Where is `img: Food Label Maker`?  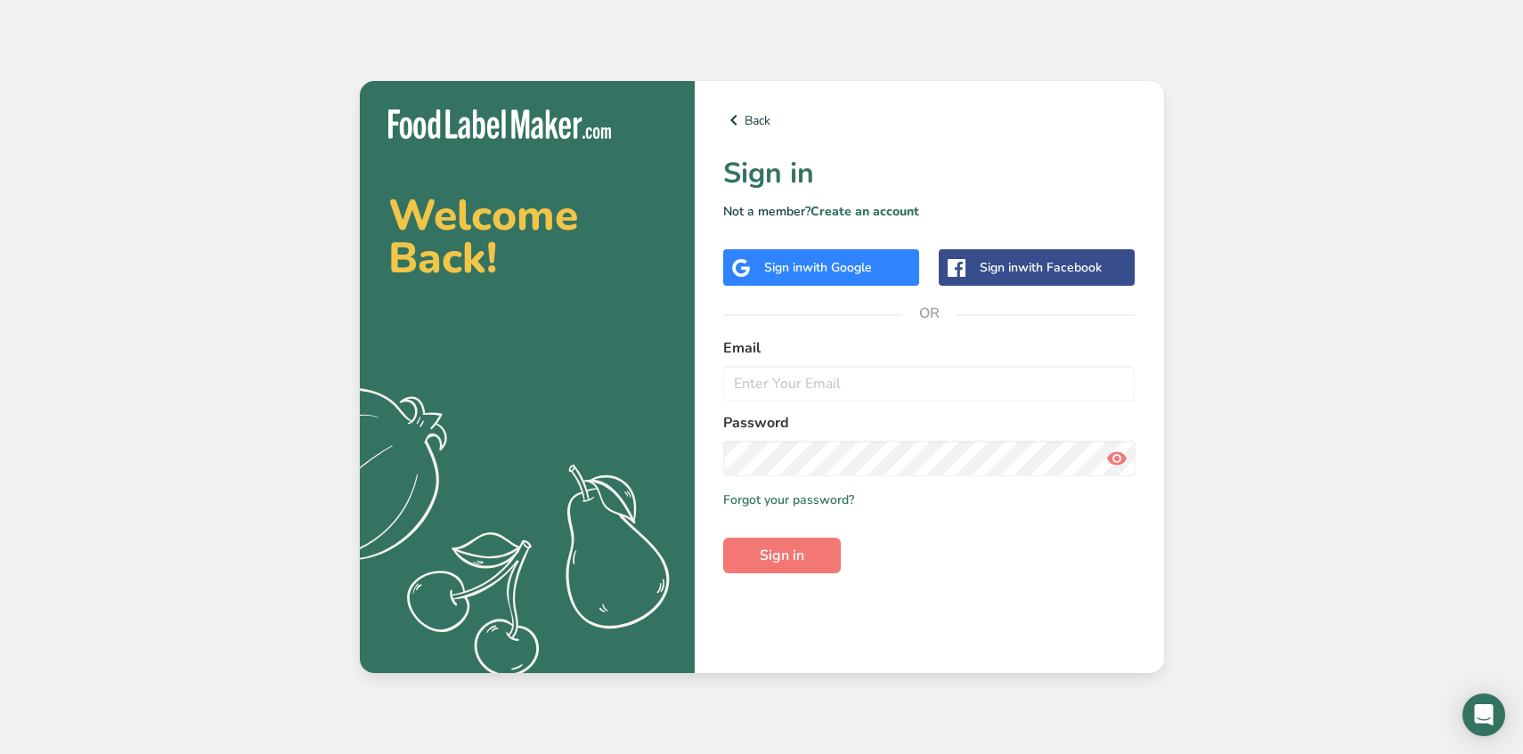 img: Food Label Maker is located at coordinates (500, 124).